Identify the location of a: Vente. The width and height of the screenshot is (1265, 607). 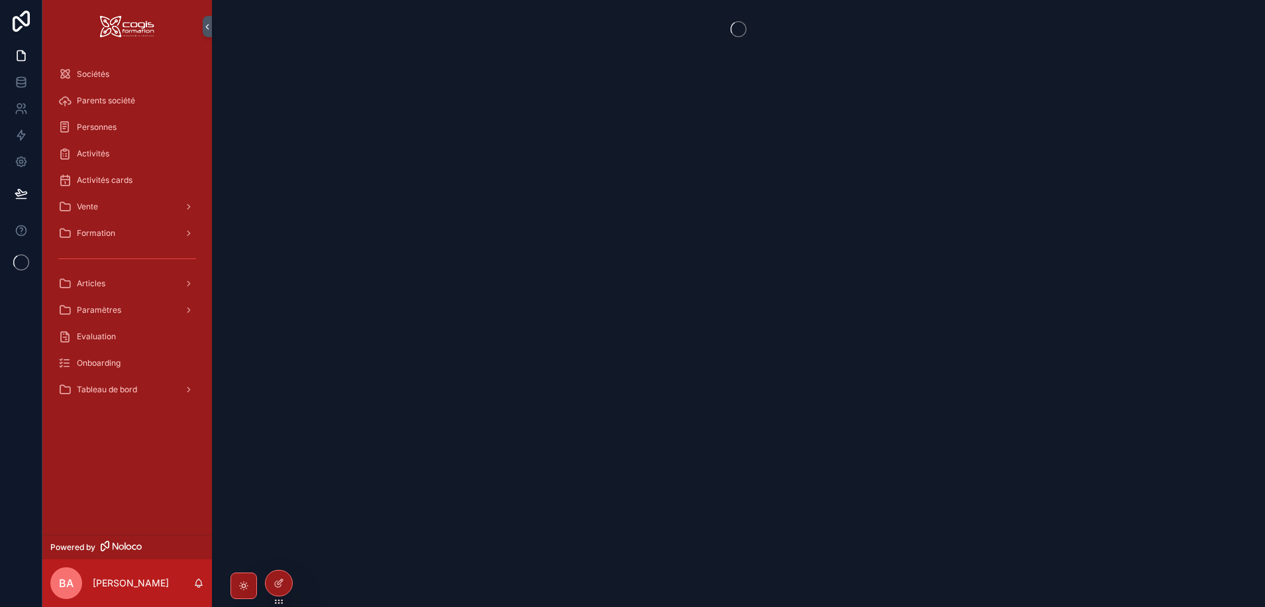
(127, 207).